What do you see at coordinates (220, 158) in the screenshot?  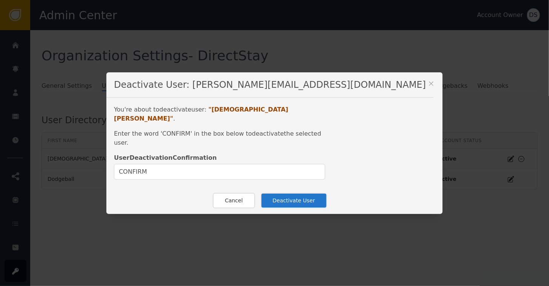 I see `span: User Deactivation Confirmation` at bounding box center [220, 158].